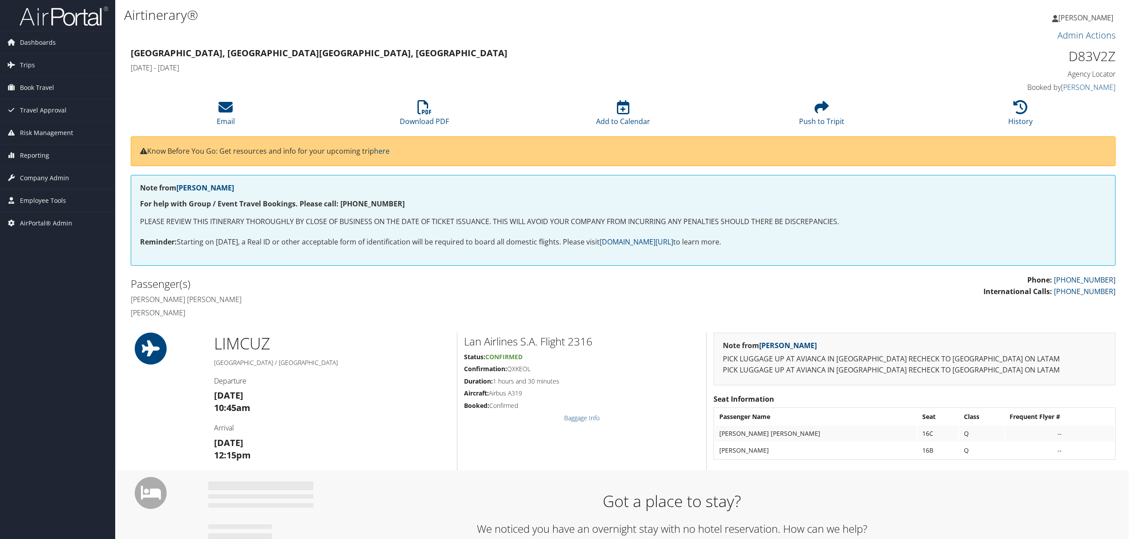 Image resolution: width=1131 pixels, height=539 pixels. What do you see at coordinates (475, 357) in the screenshot?
I see `strong: Status:` at bounding box center [475, 357].